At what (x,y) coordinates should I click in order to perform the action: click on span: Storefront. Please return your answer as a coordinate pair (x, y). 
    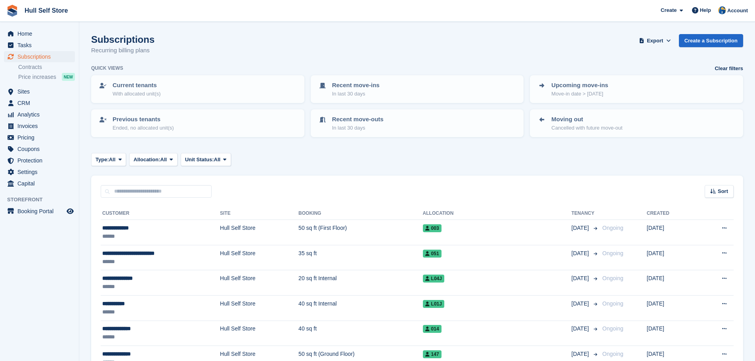
    Looking at the image, I should click on (43, 200).